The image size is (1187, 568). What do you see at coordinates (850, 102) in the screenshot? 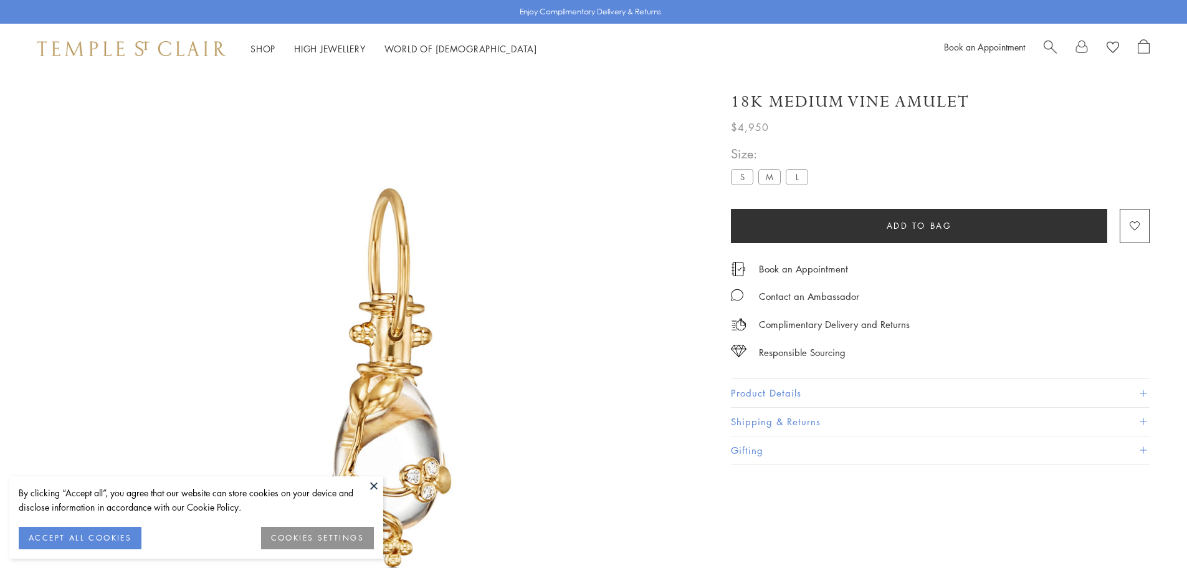
I see `h1: 18K Medium Vine Amulet` at bounding box center [850, 102].